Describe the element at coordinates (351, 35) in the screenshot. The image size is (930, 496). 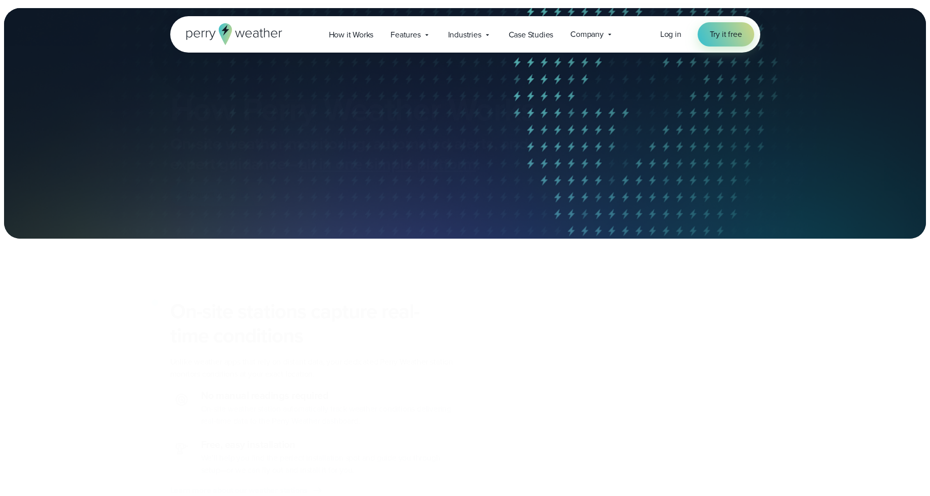
I see `span: How it Works` at that location.